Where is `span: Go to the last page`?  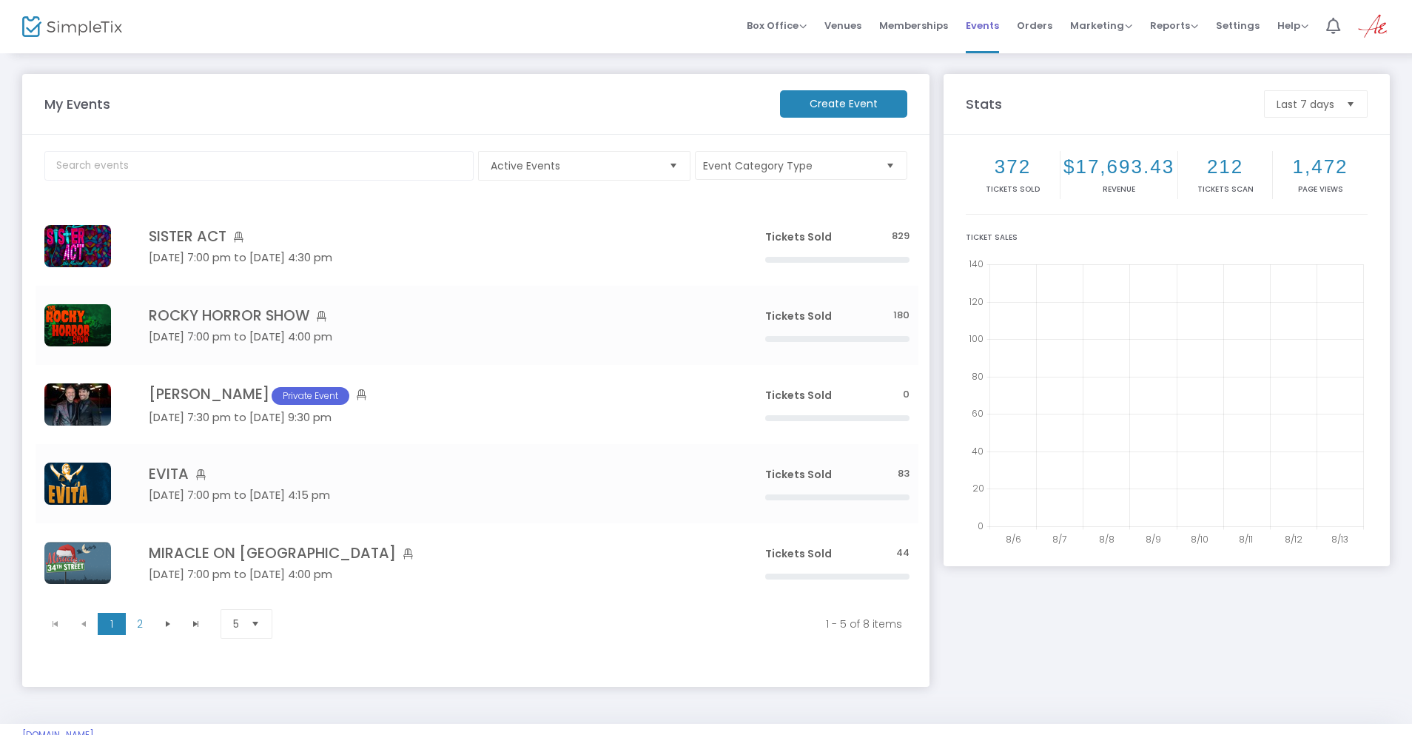
span: Go to the last page is located at coordinates (196, 624).